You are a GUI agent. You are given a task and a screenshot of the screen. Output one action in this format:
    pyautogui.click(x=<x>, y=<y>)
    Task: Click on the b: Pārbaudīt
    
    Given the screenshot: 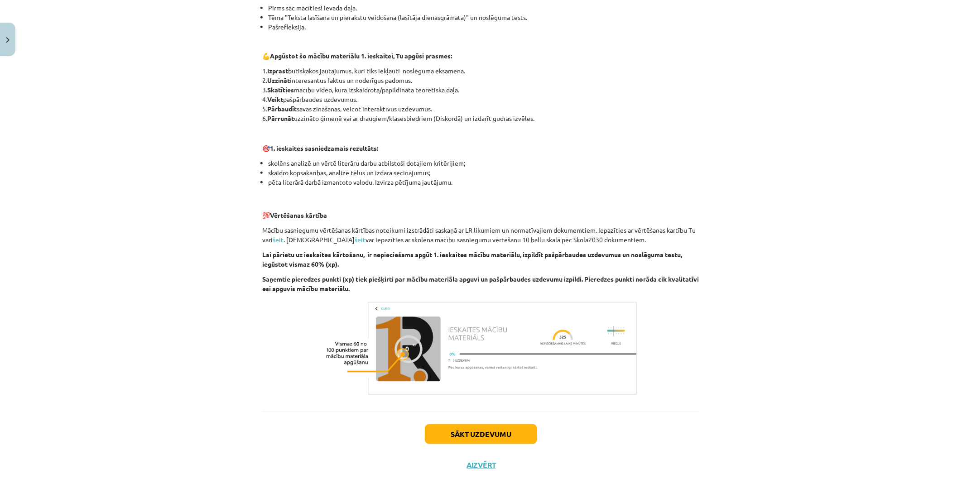 What is the action you would take?
    pyautogui.click(x=282, y=109)
    